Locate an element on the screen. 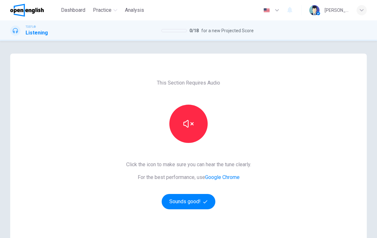 The width and height of the screenshot is (377, 238). h1: Listening is located at coordinates (37, 33).